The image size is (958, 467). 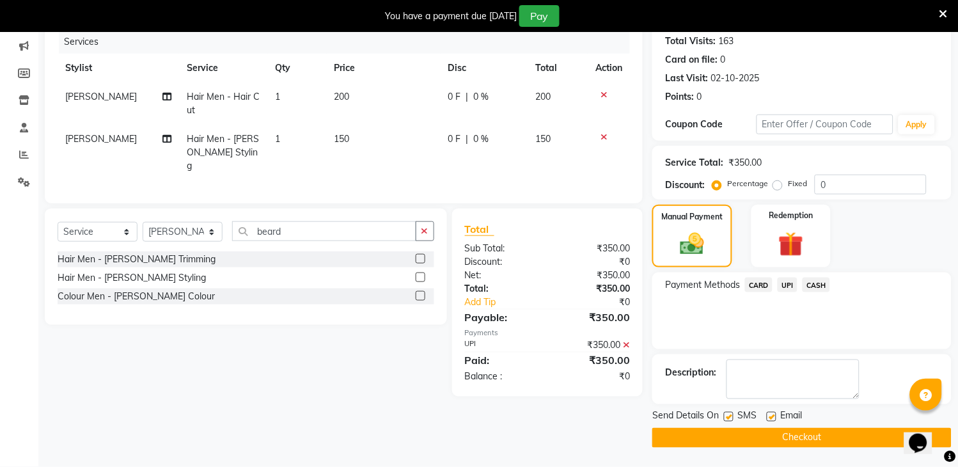 What do you see at coordinates (825, 124) in the screenshot?
I see `input: Enter Offer / Coupon Code` at bounding box center [825, 124].